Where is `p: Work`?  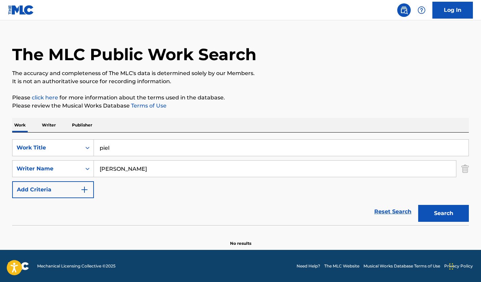 p: Work is located at coordinates (20, 125).